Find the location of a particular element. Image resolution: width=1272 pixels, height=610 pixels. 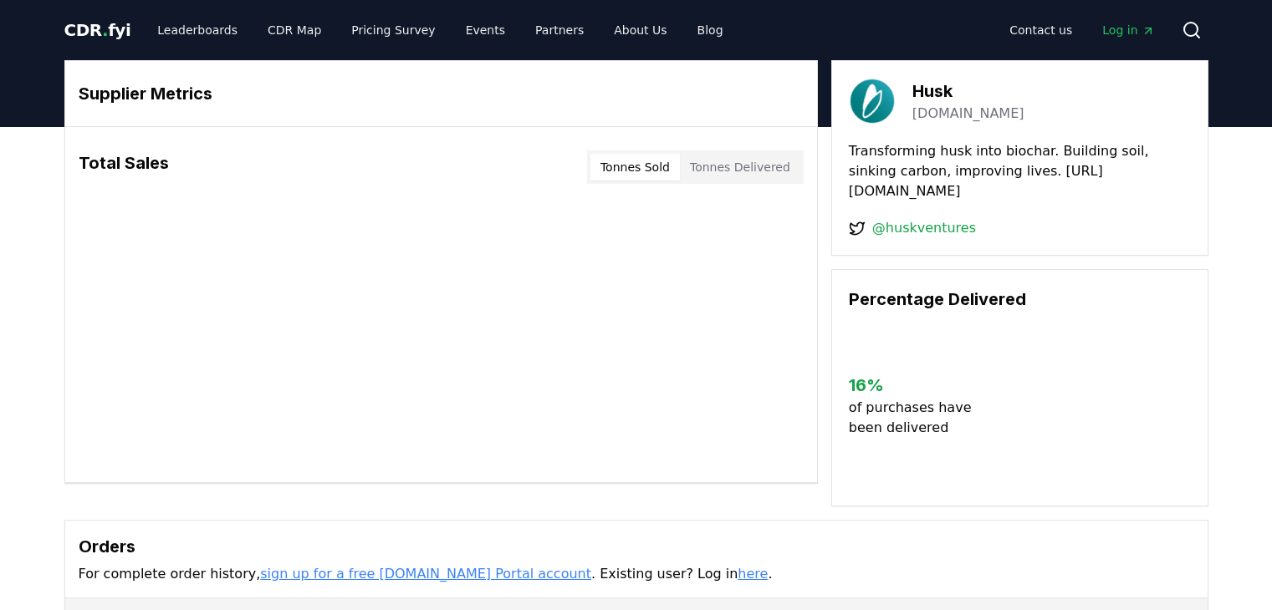

span: CDR fyi is located at coordinates (98, 30).